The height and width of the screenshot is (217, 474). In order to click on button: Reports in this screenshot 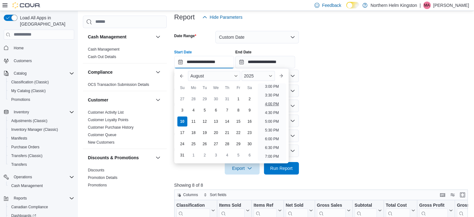, I will do `click(39, 198)`.